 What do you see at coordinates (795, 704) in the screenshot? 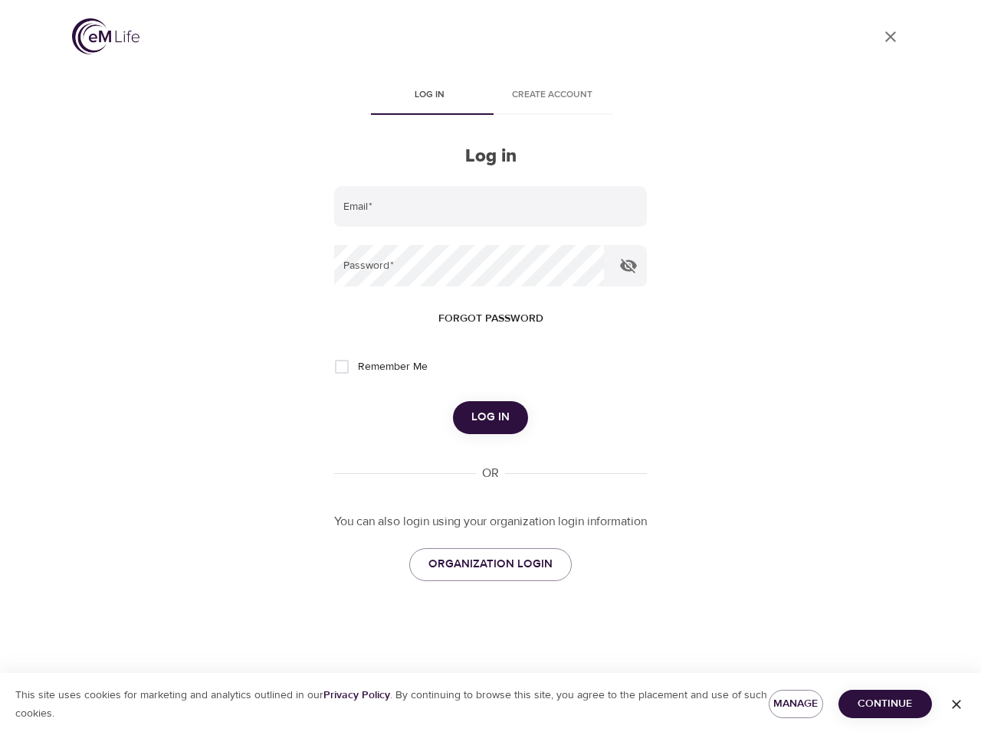
I see `span: Manage` at bounding box center [795, 704].